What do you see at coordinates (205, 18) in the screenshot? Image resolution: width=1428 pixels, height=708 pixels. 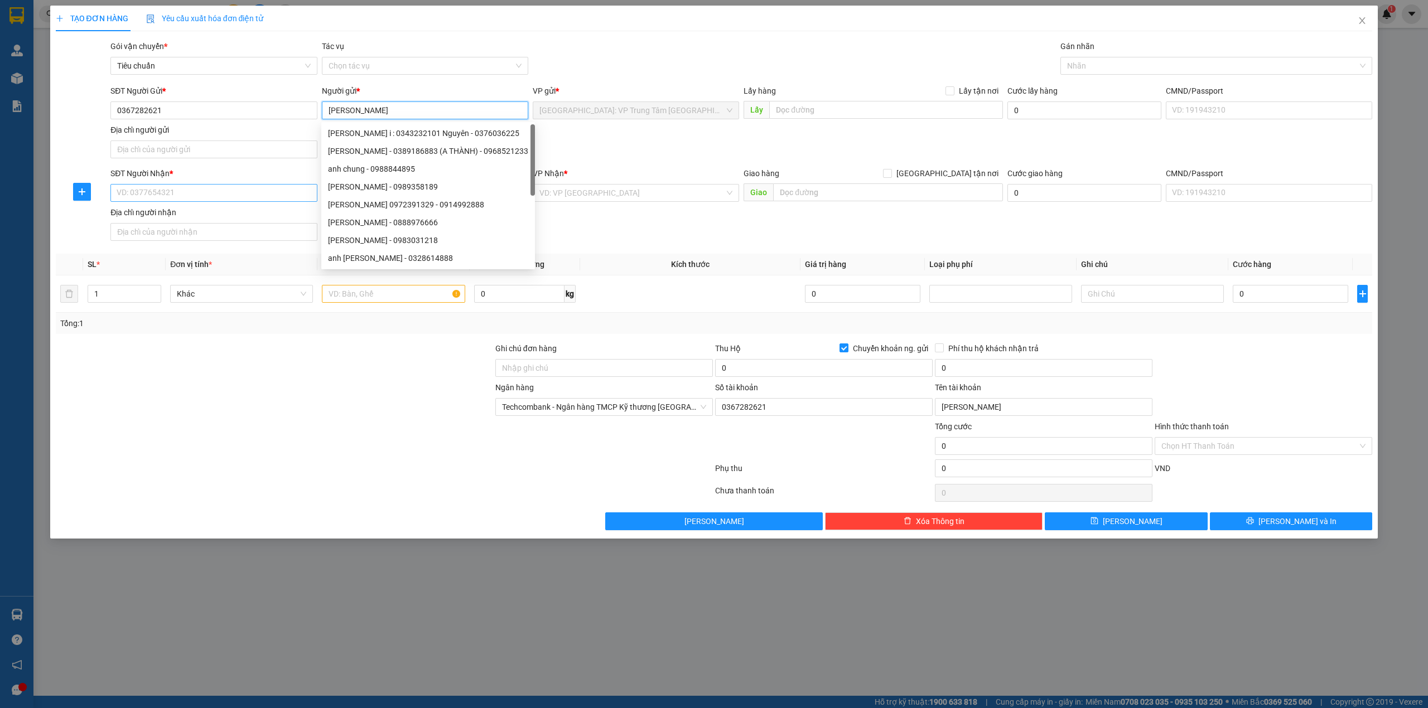 I see `span: Yêu cầu xuất hóa đơn điện tử` at bounding box center [205, 18].